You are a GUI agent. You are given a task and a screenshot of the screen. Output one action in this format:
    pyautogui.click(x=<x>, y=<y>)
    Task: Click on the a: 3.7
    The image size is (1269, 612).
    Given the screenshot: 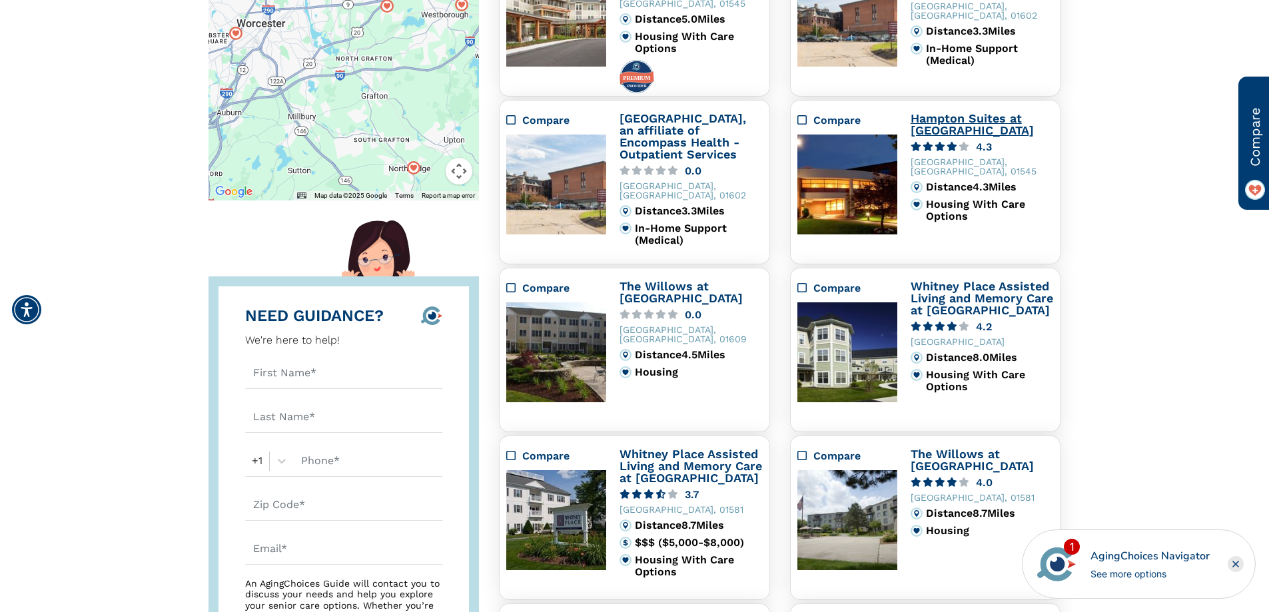 What is the action you would take?
    pyautogui.click(x=691, y=494)
    